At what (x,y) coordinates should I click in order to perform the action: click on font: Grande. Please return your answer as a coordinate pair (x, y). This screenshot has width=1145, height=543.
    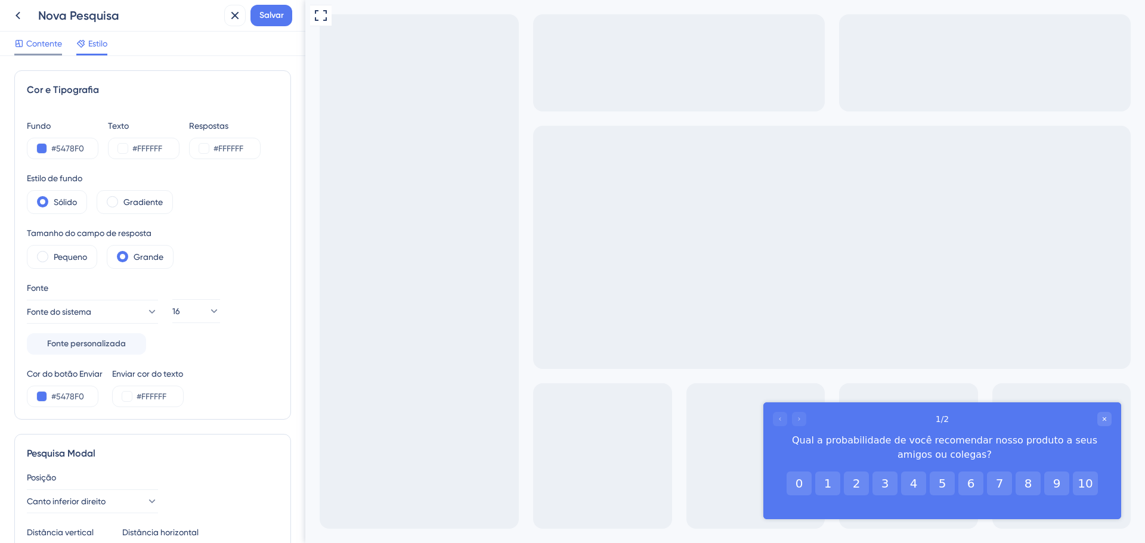
    Looking at the image, I should click on (148, 257).